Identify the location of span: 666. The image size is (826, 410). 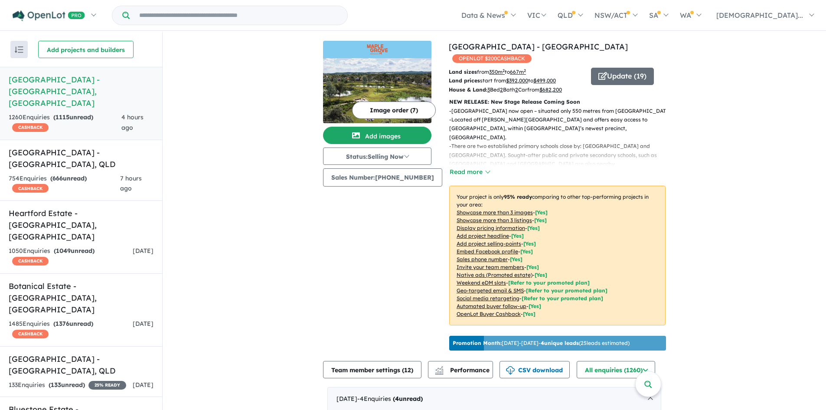
(58, 178).